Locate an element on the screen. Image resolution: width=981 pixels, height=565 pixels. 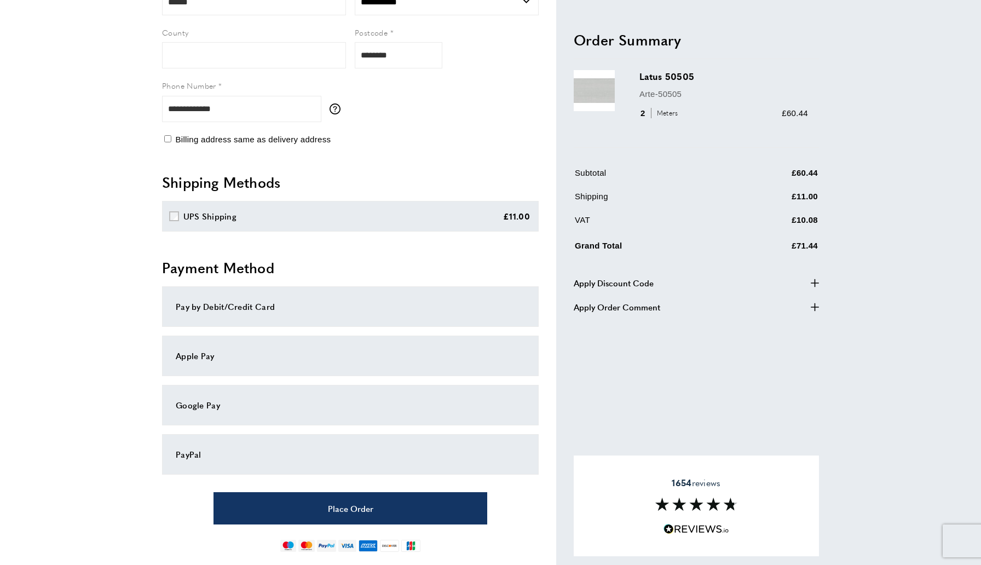
div: Google Pay is located at coordinates (351, 405).